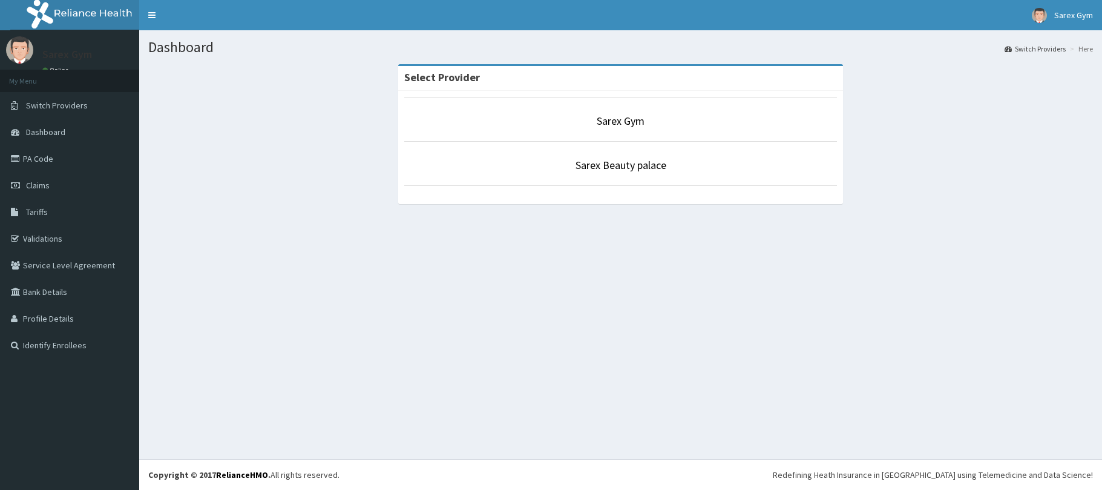 This screenshot has width=1102, height=490. Describe the element at coordinates (1073, 15) in the screenshot. I see `span: Sarex Gym` at that location.